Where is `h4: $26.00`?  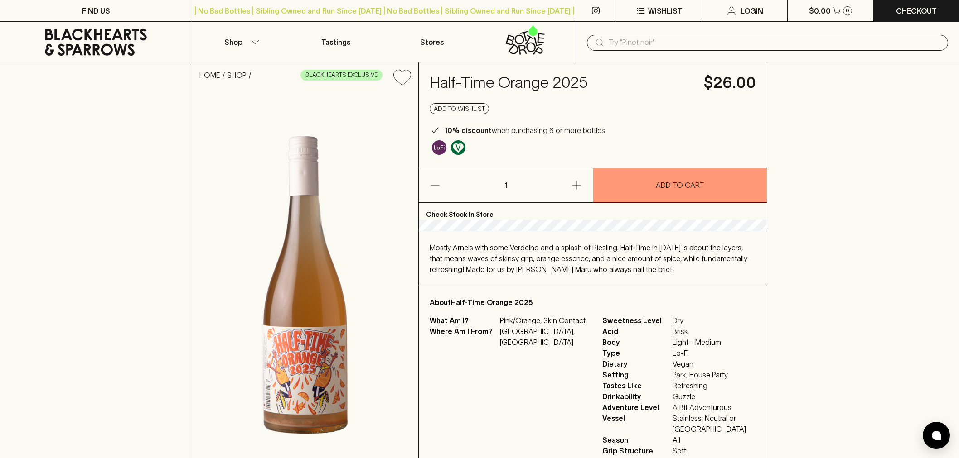 h4: $26.00 is located at coordinates (729, 83).